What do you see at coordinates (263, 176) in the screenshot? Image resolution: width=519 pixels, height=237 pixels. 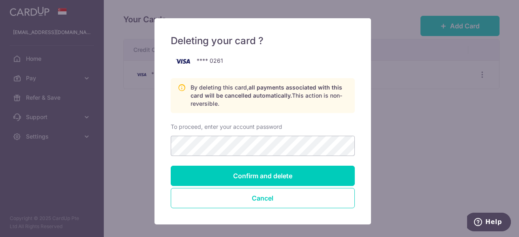 I see `input: Confirm and delete` at bounding box center [263, 176].